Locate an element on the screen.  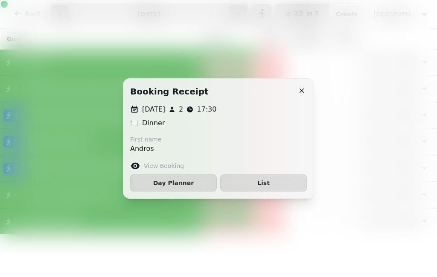
p: 2 is located at coordinates (181, 109).